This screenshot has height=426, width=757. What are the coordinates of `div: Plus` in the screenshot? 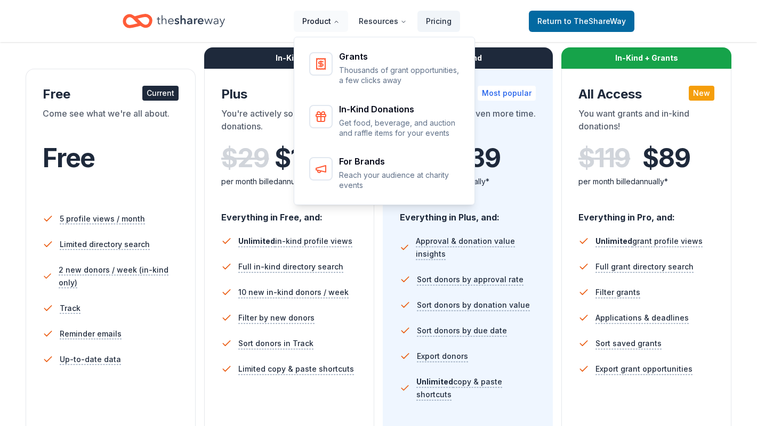 It's located at (289, 94).